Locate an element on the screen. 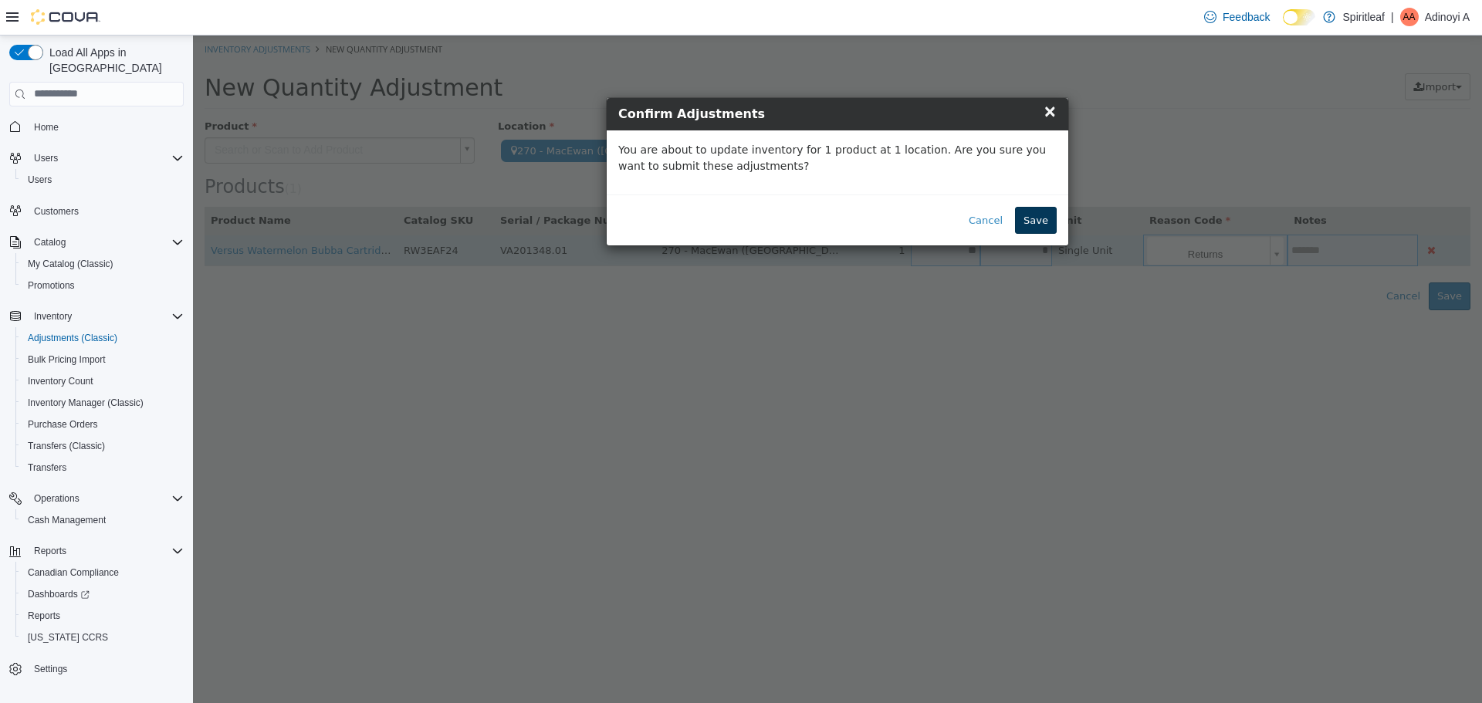 Image resolution: width=1482 pixels, height=703 pixels. button: Promotions is located at coordinates (103, 286).